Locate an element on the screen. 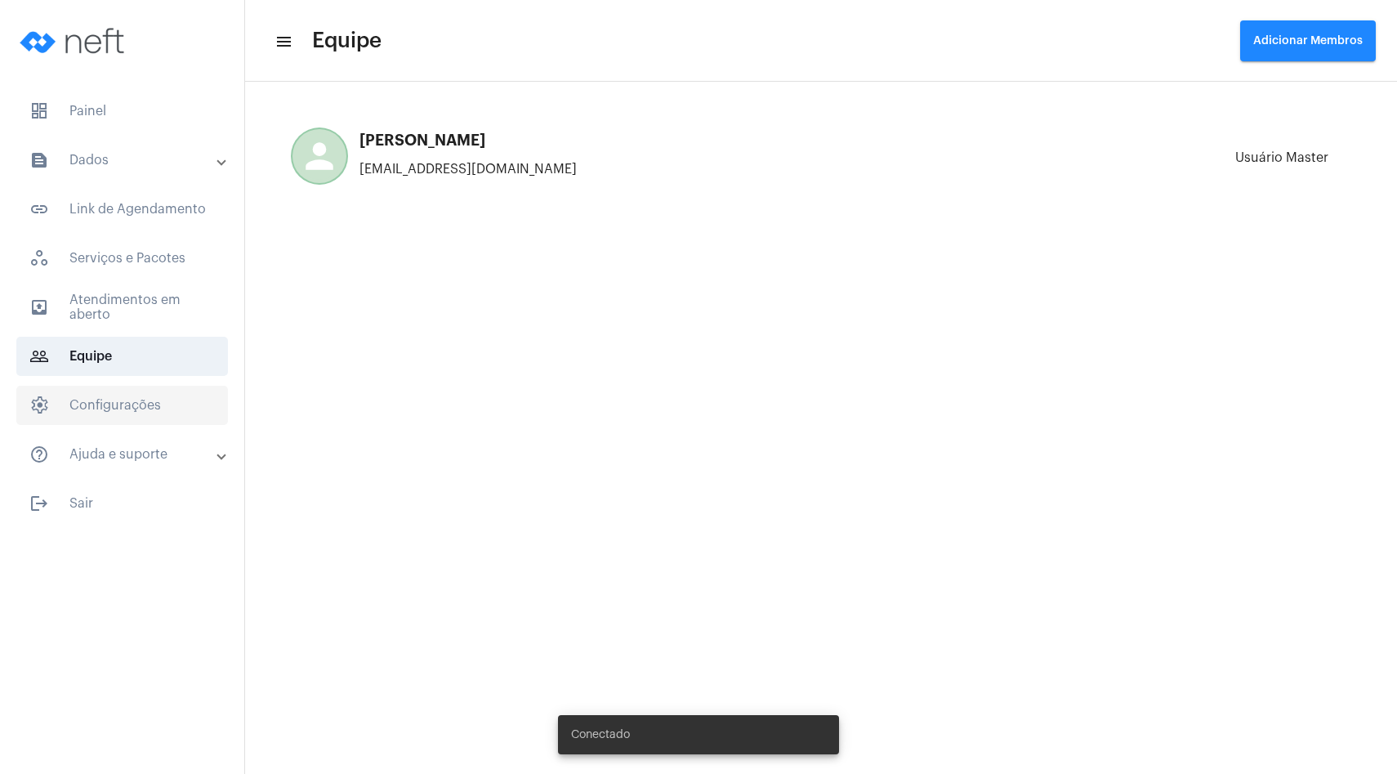 The height and width of the screenshot is (774, 1397). button: Adicionar Membros is located at coordinates (1308, 41).